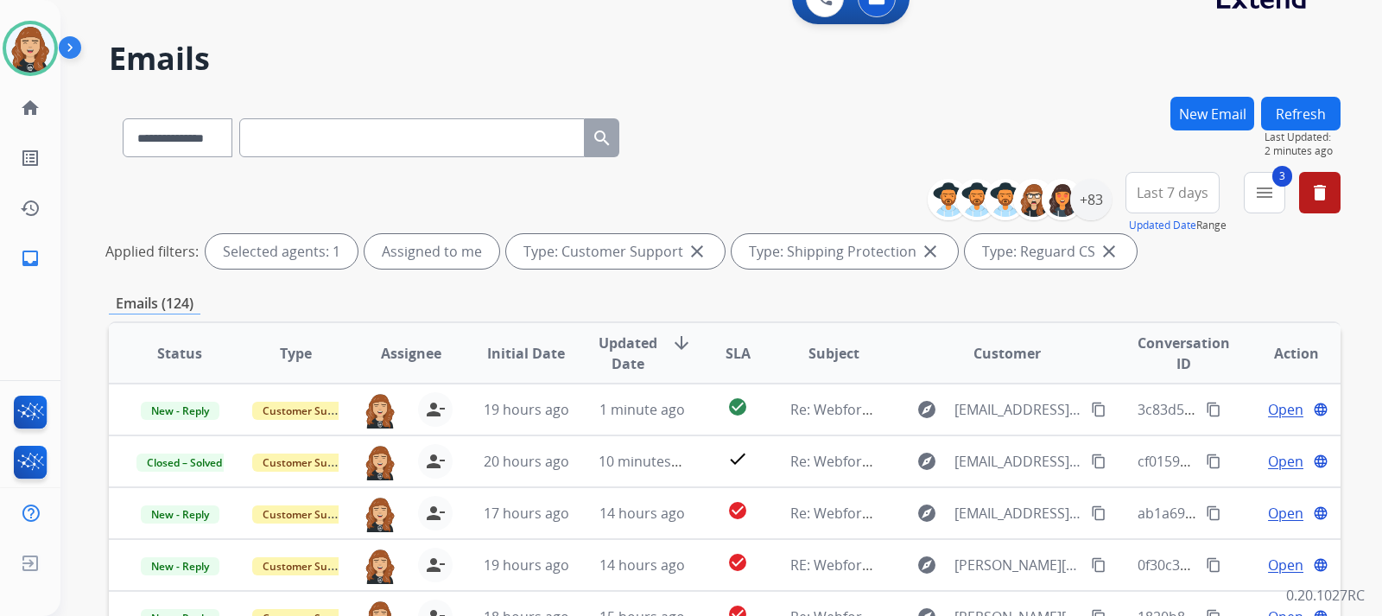 The image size is (1382, 616). What do you see at coordinates (1301, 113) in the screenshot?
I see `button: Refresh` at bounding box center [1301, 113].